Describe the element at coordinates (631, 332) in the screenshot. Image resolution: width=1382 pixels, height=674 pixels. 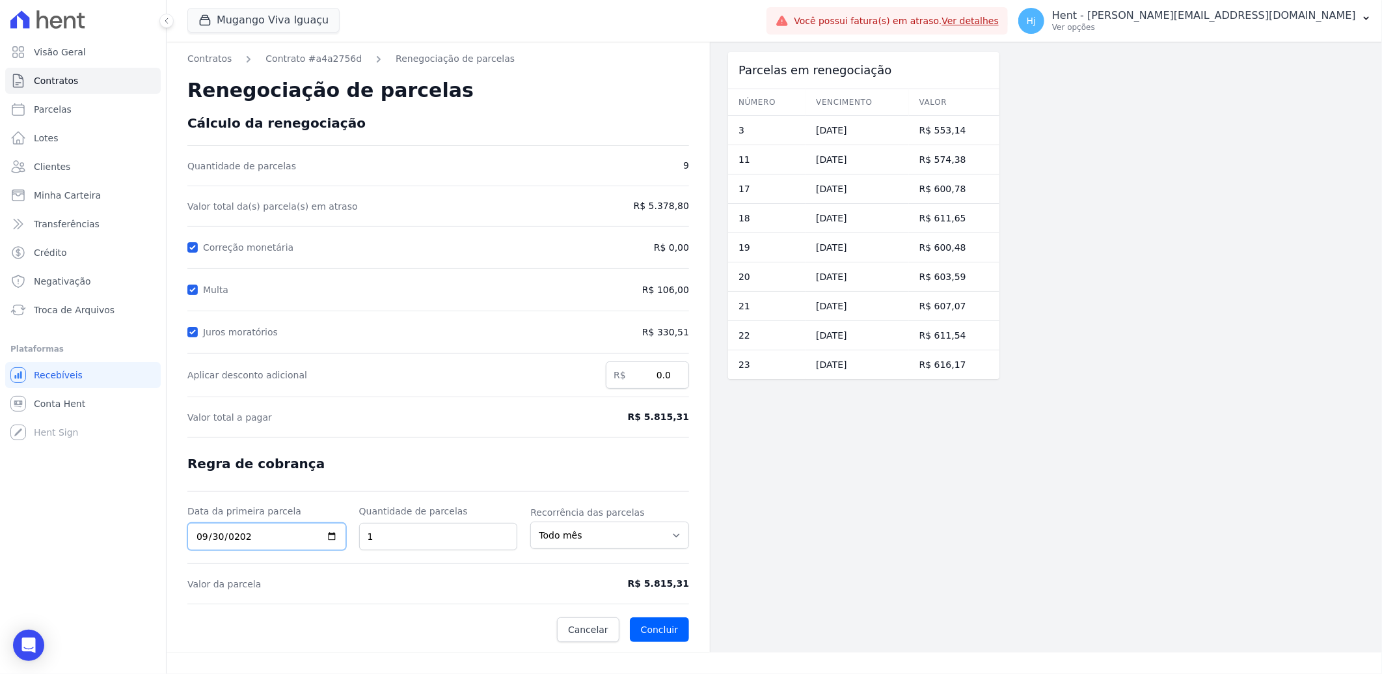
I see `span: R$ 330,51` at that location.